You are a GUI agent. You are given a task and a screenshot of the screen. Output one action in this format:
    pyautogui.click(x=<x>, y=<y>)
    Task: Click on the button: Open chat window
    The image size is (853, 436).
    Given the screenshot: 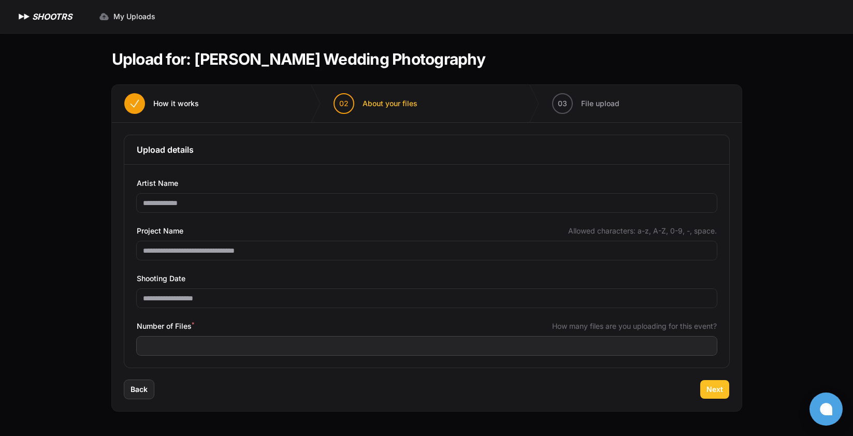 What is the action you would take?
    pyautogui.click(x=826, y=409)
    